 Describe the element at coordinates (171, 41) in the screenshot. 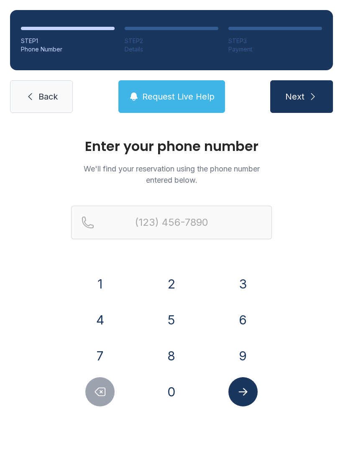

I see `div: STEP 2` at that location.